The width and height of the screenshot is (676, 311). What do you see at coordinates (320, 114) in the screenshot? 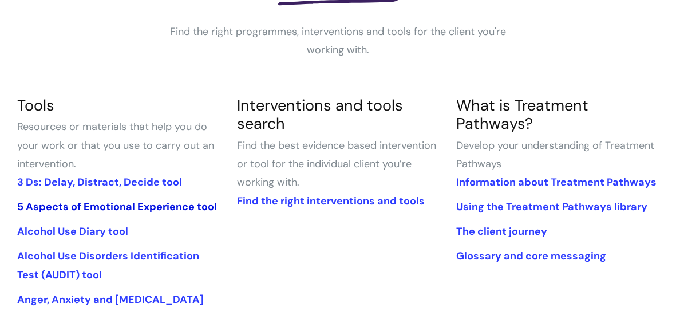
I see `a: Interventions and tools search` at bounding box center [320, 114].